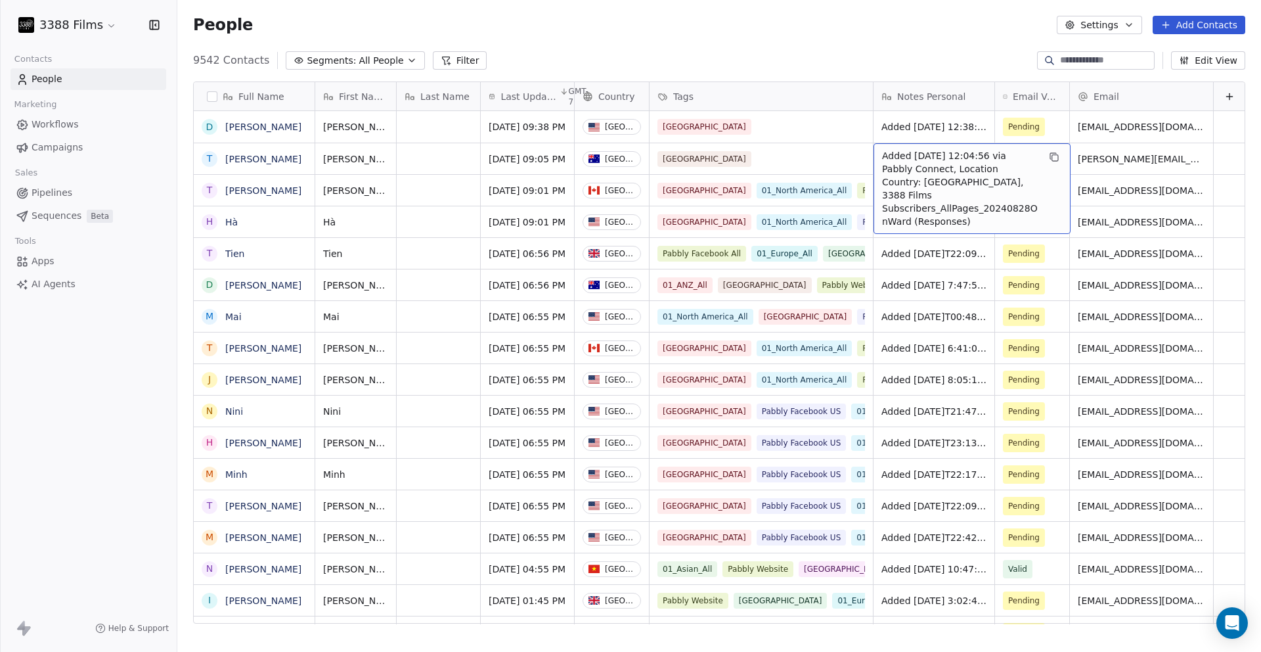 The image size is (1261, 652). What do you see at coordinates (683, 97) in the screenshot?
I see `span: Tags` at bounding box center [683, 97].